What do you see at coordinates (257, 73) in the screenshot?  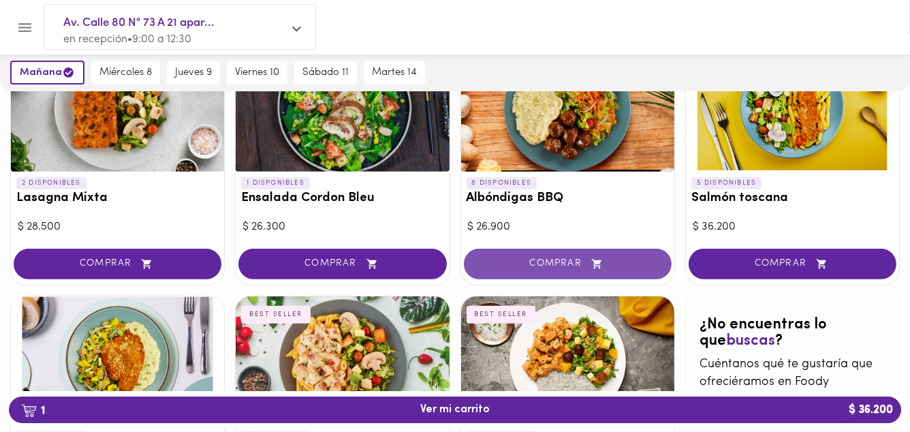 I see `span: viernes 10` at bounding box center [257, 73].